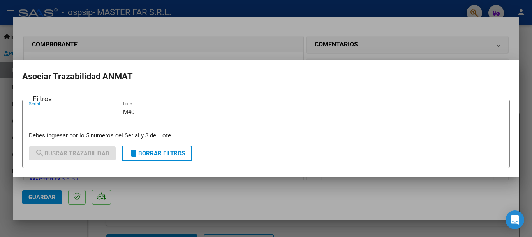 This screenshot has height=237, width=532. I want to click on span: Buscar Trazabilidad, so click(72, 153).